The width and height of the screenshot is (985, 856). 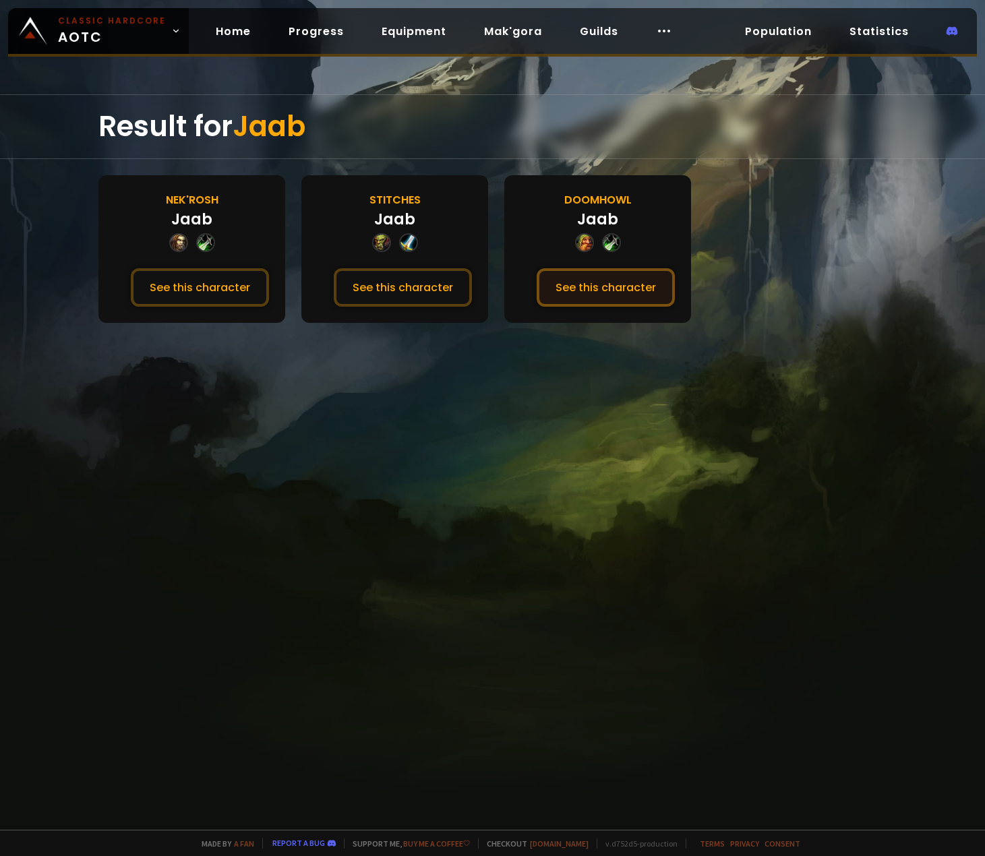 What do you see at coordinates (112, 21) in the screenshot?
I see `small: Classic Hardcore` at bounding box center [112, 21].